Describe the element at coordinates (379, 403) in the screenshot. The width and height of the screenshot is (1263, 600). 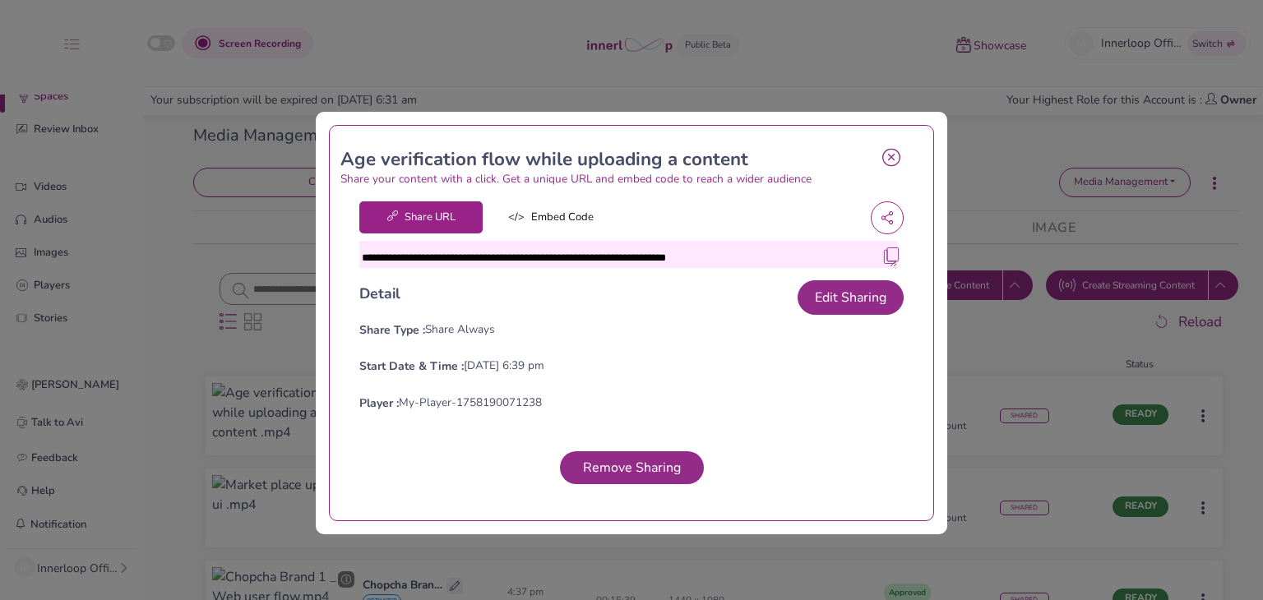
I see `div: Player :` at that location.